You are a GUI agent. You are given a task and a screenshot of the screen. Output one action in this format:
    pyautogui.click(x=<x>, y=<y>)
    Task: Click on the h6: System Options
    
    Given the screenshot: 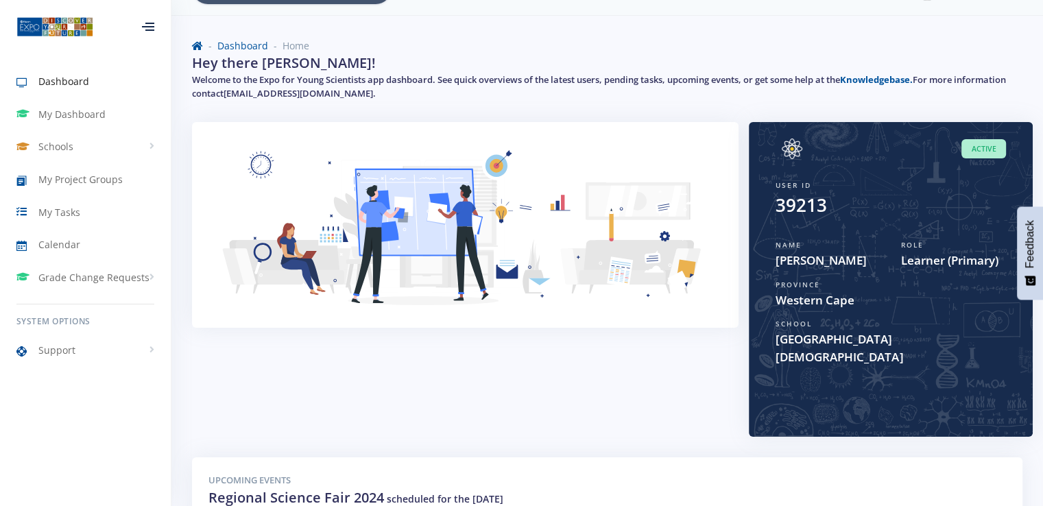 What is the action you would take?
    pyautogui.click(x=85, y=322)
    